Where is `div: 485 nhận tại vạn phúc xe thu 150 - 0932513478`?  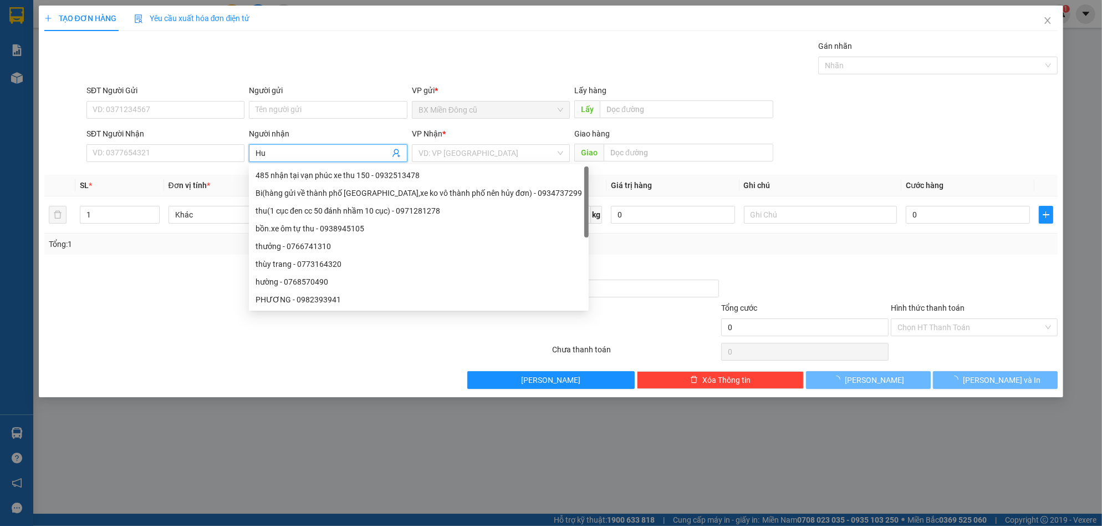 div: 485 nhận tại vạn phúc xe thu 150 - 0932513478 is located at coordinates (419, 175).